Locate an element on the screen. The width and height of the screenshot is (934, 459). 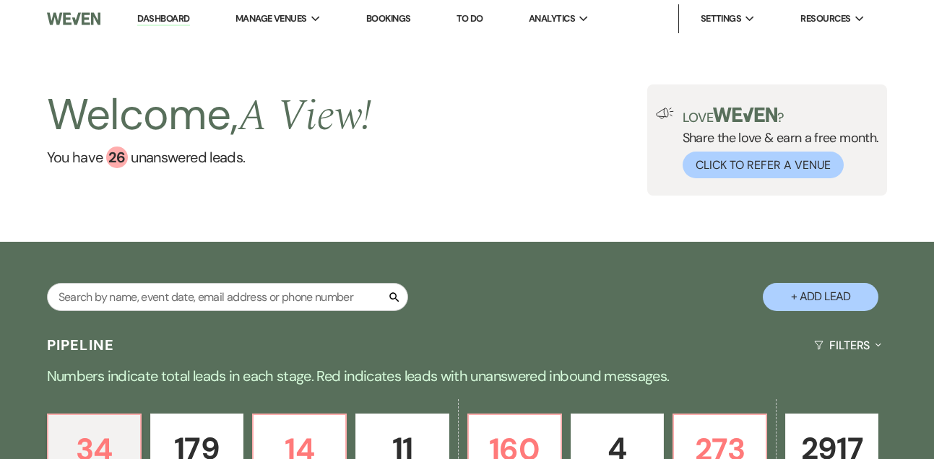
h2: Welcome, is located at coordinates (209, 116).